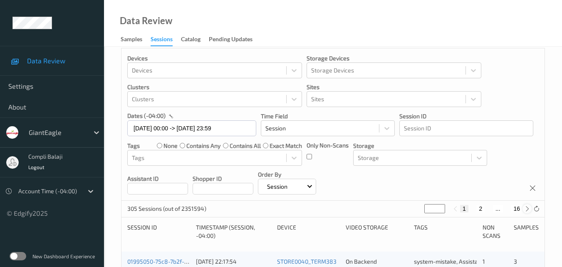  Describe the element at coordinates (286, 146) in the screenshot. I see `label: exact match` at that location.